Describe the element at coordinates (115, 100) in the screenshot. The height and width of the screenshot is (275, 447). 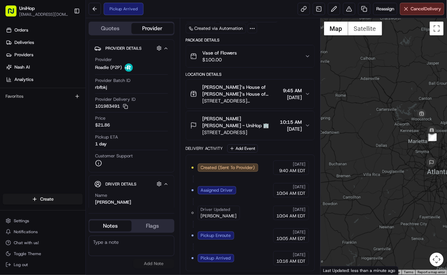
I see `span: Provider Delivery ID` at that location.